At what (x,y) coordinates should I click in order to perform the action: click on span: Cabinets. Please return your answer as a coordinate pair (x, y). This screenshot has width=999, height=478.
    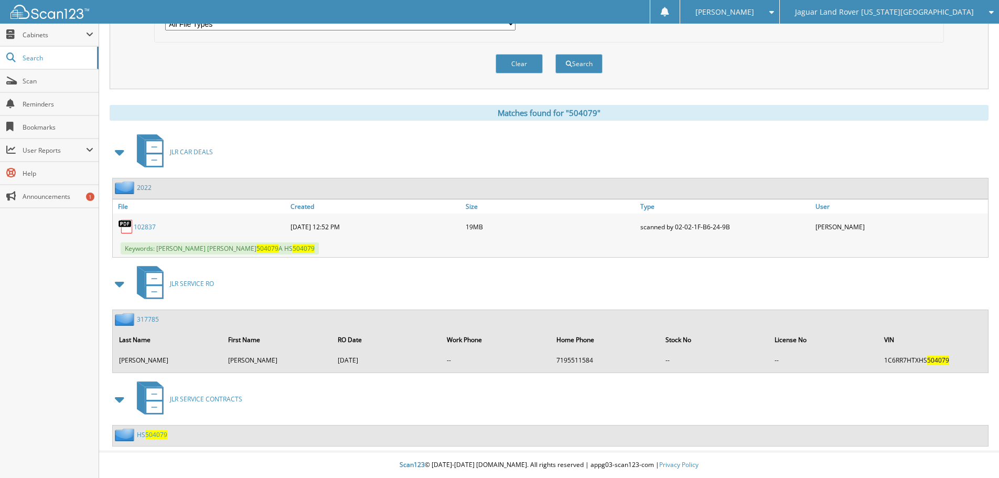
    Looking at the image, I should click on (54, 35).